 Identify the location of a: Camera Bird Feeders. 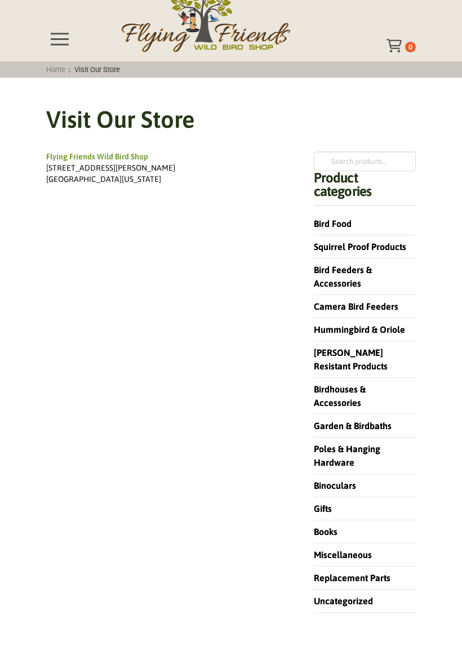
(356, 306).